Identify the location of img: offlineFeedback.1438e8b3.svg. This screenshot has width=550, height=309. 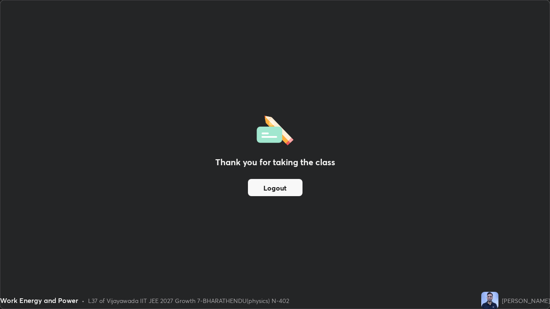
(275, 129).